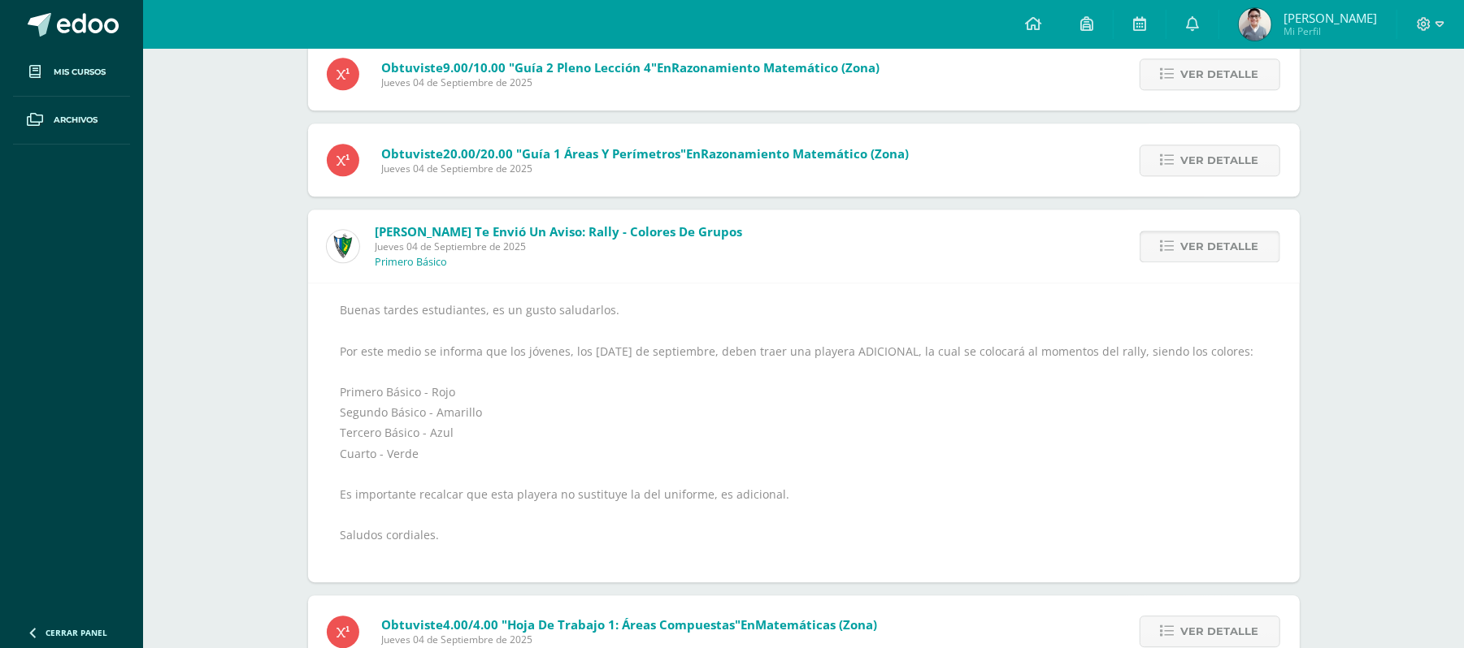 The width and height of the screenshot is (1464, 648). I want to click on span: 9.00/10.00, so click(474, 67).